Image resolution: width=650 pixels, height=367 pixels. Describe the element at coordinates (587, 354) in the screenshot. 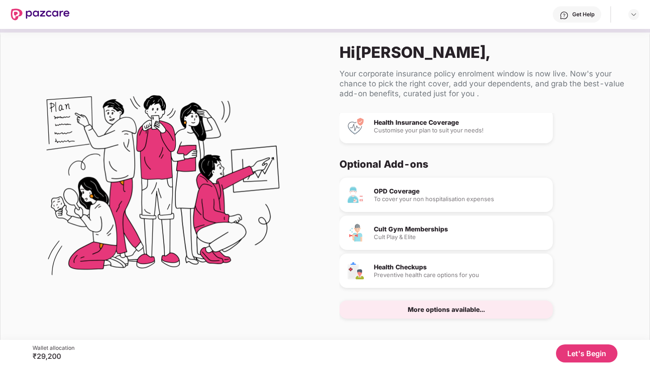

I see `button: Let's Begin` at that location.